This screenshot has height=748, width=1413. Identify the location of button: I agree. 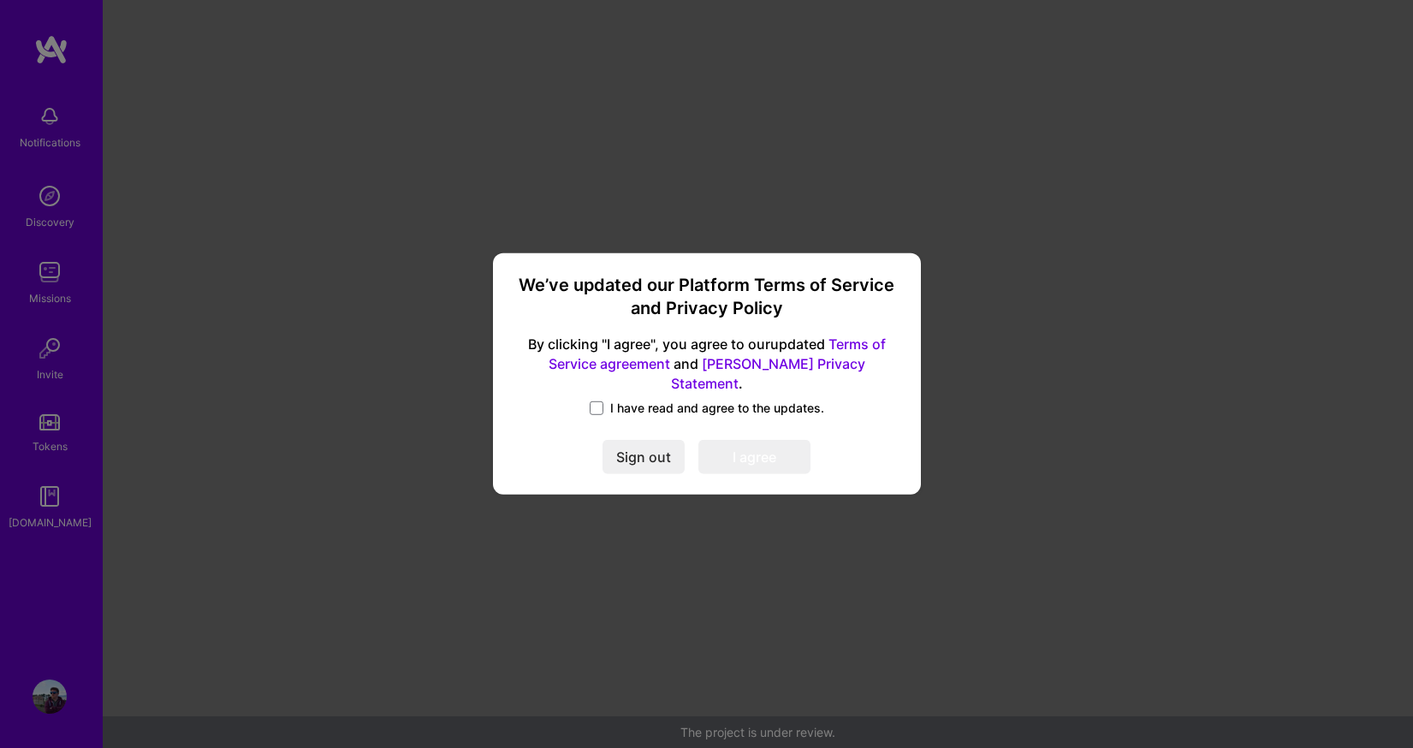
(754, 457).